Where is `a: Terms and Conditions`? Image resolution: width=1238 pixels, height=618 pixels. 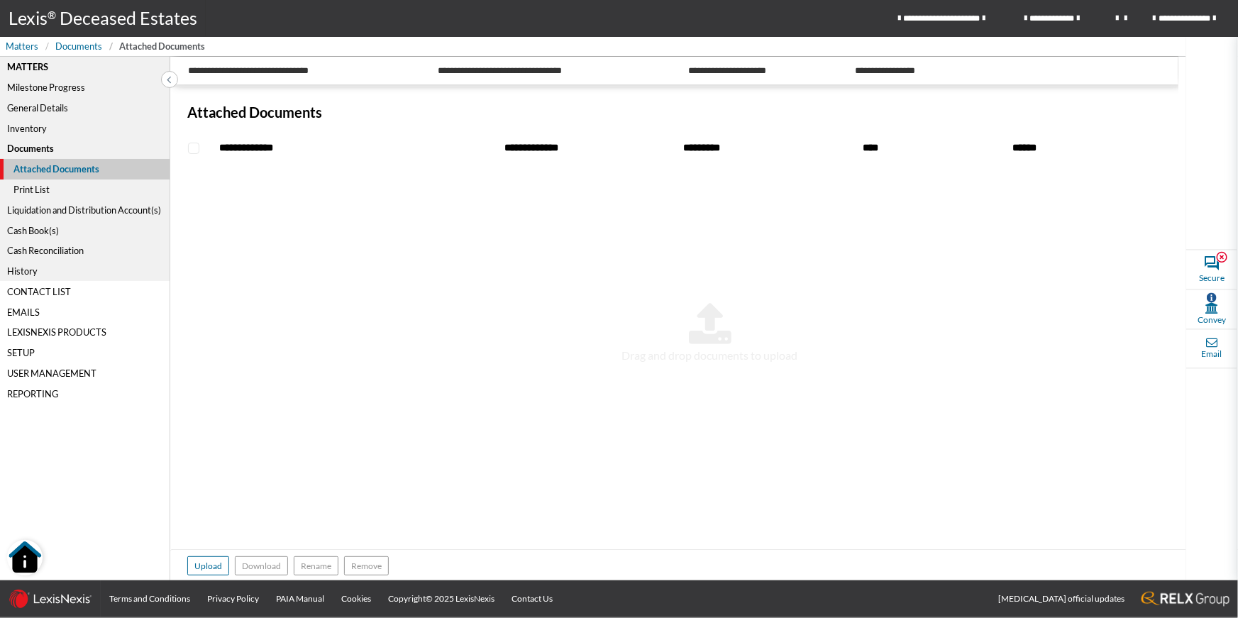
a: Terms and Conditions is located at coordinates (150, 599).